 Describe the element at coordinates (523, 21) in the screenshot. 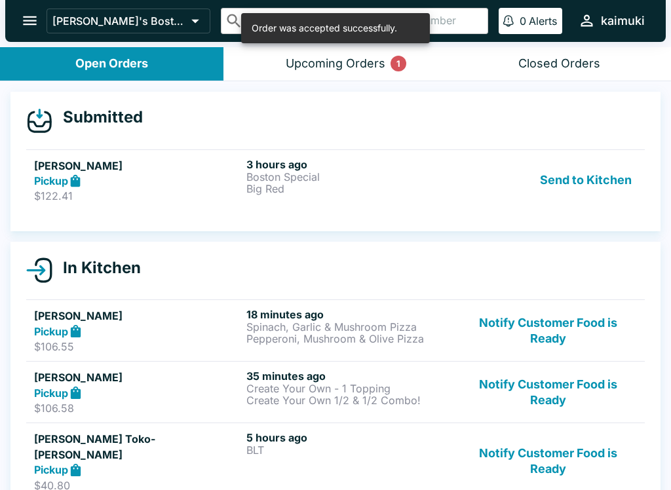

I see `p: 0` at that location.